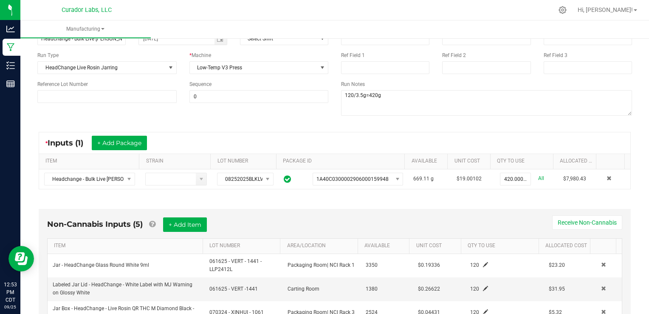 The height and width of the screenshot is (314, 649). Describe the element at coordinates (48, 55) in the screenshot. I see `span: Run Type` at that location.